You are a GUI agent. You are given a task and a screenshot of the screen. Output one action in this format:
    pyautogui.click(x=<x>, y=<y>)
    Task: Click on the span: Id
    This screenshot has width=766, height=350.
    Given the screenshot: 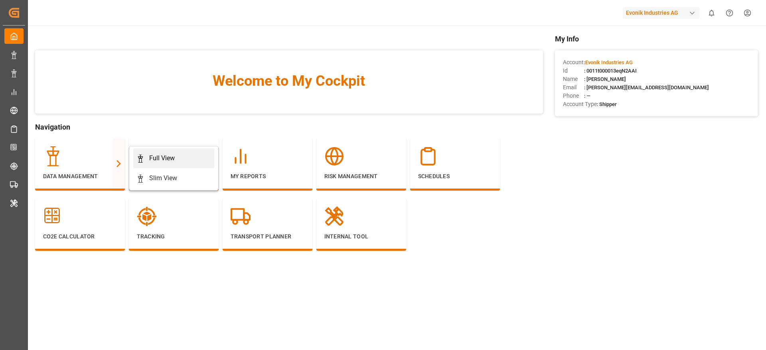 What is the action you would take?
    pyautogui.click(x=573, y=71)
    